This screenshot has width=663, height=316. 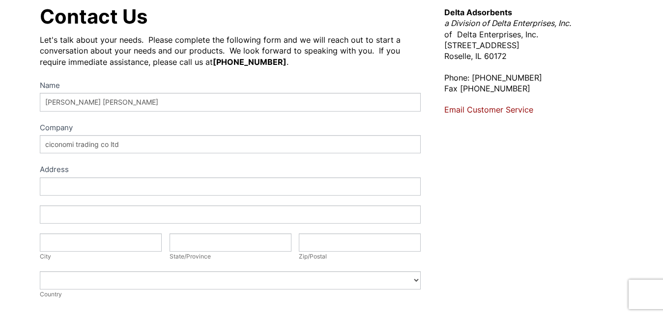 What do you see at coordinates (230, 86) in the screenshot?
I see `label: Name` at bounding box center [230, 86].